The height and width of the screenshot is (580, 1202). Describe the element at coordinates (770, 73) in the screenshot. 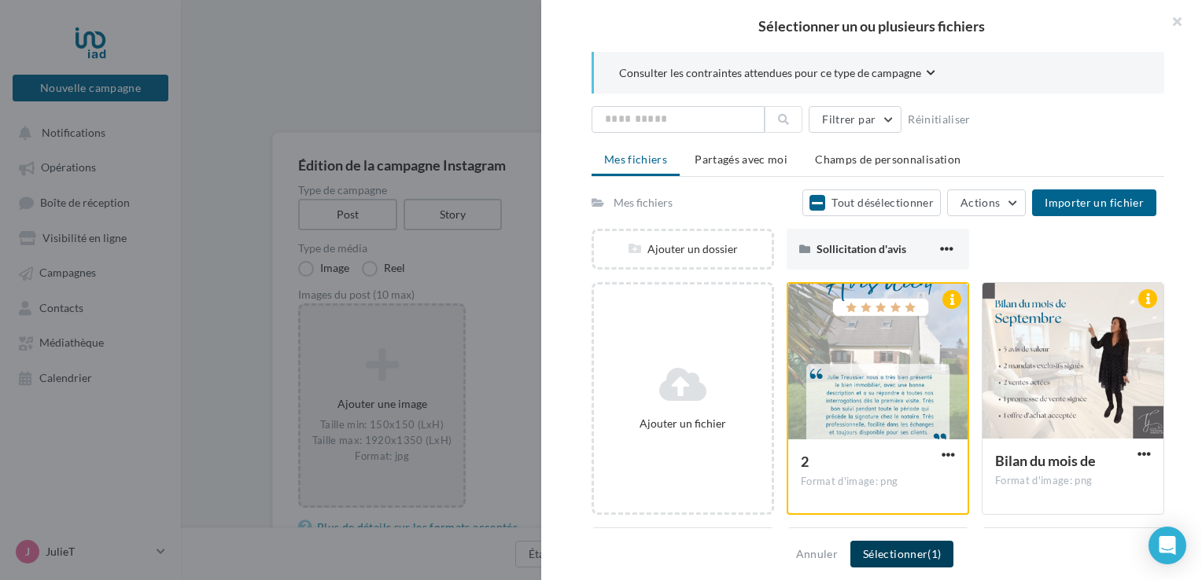

I see `span: Consulter les contraintes attendues pour ce type de campagne` at that location.